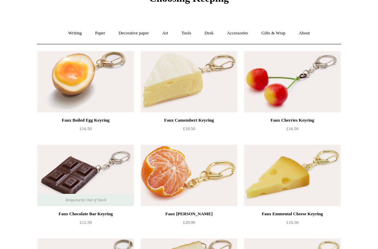 This screenshot has height=249, width=378. What do you see at coordinates (209, 33) in the screenshot?
I see `a: Desk` at bounding box center [209, 33].